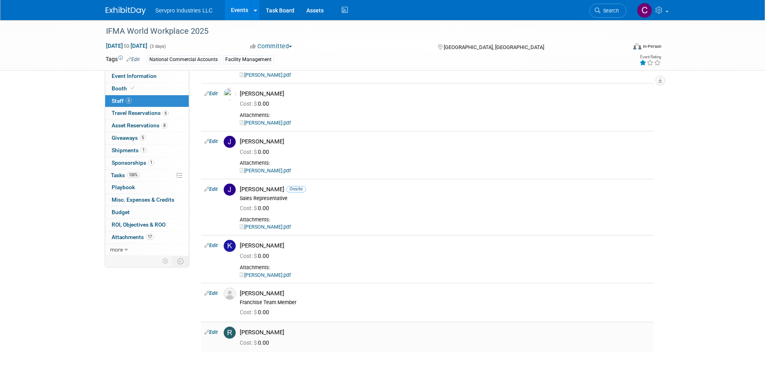  What do you see at coordinates (445, 302) in the screenshot?
I see `div: Franchise Team Member` at bounding box center [445, 302].